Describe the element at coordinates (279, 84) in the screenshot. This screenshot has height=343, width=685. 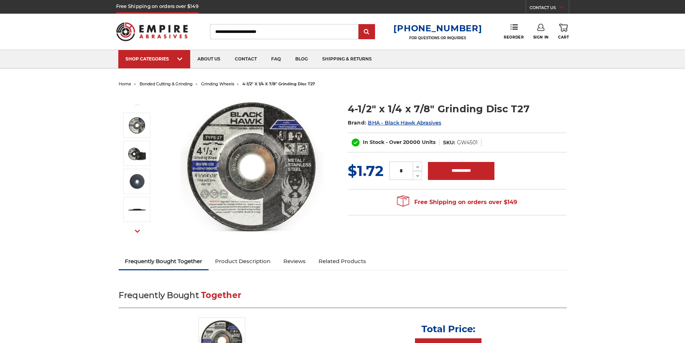
I see `span: 4-1/2" x 1/4 x 7/8" grinding disc t27` at that location.